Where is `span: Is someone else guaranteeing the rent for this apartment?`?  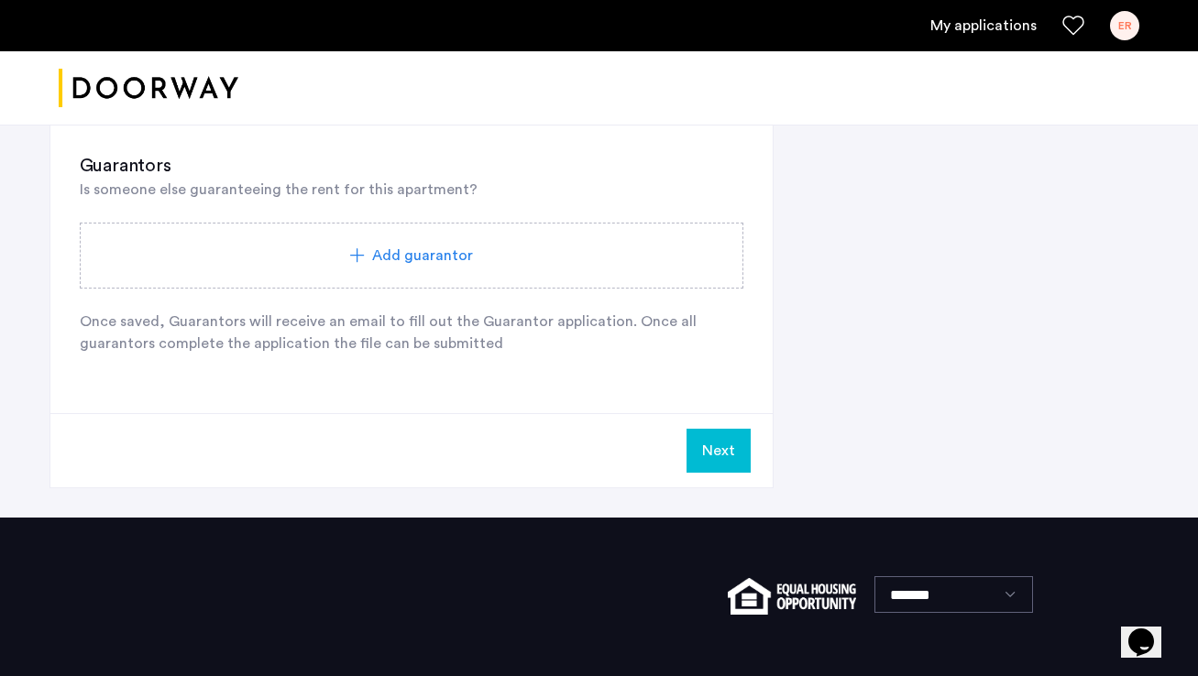
span: Is someone else guaranteeing the rent for this apartment? is located at coordinates (279, 190).